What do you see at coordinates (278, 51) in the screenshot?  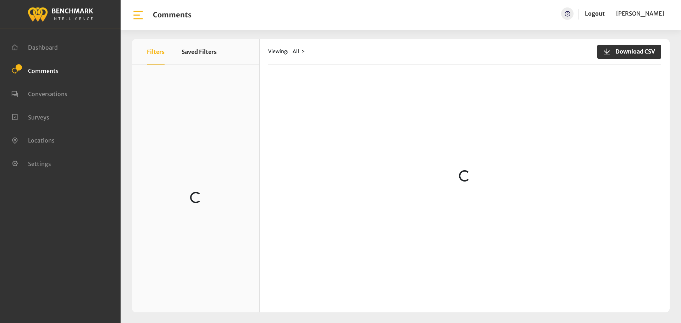 I see `span: Viewing:` at bounding box center [278, 51].